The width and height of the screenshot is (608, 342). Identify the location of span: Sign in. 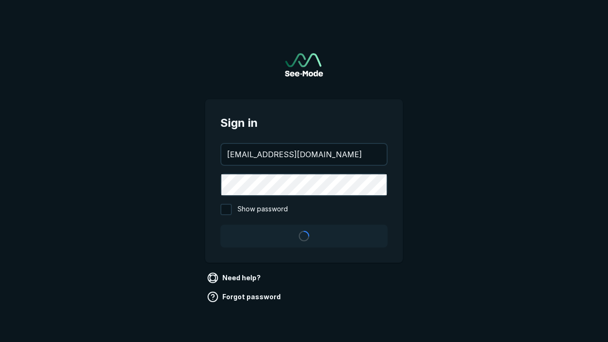
(304, 123).